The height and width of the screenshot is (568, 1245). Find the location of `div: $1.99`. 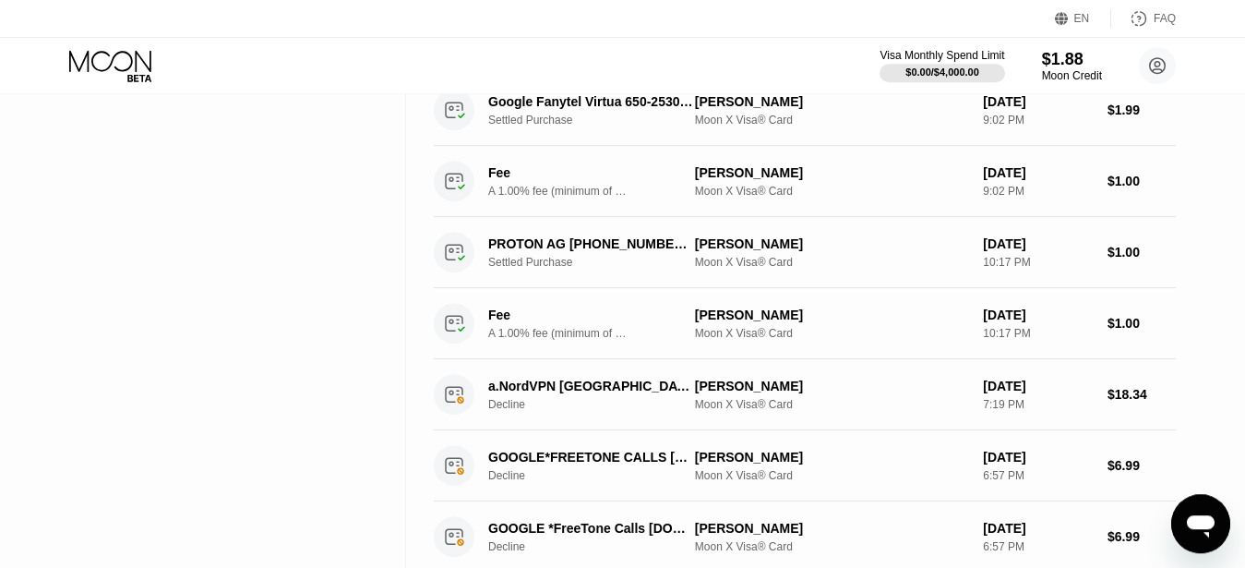

div: $1.99 is located at coordinates (1142, 110).